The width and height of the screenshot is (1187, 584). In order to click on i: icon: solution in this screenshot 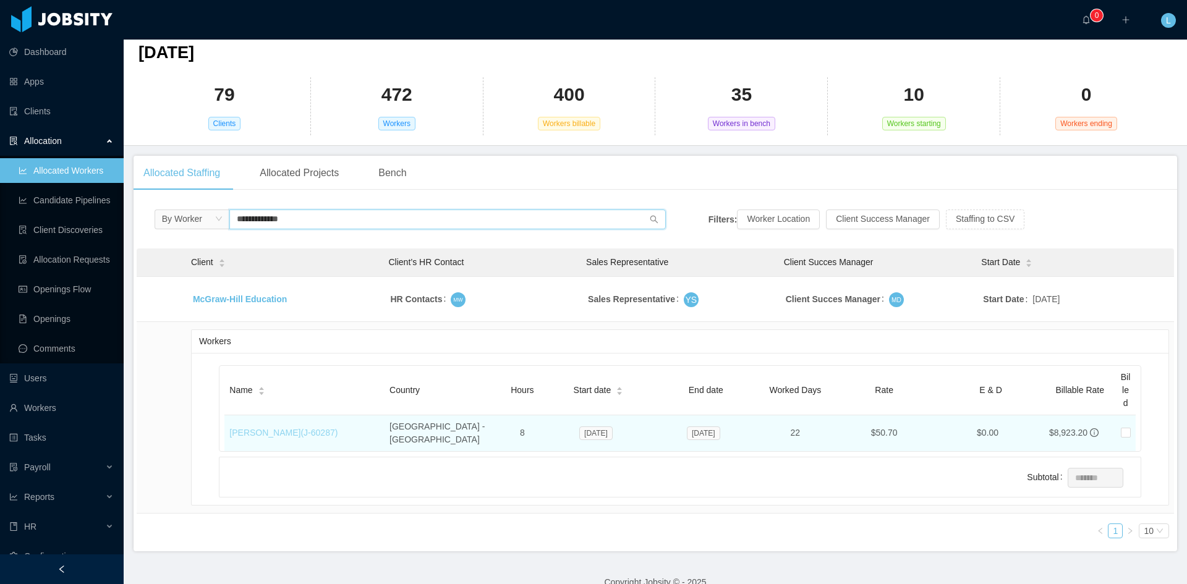, I will do `click(14, 141)`.